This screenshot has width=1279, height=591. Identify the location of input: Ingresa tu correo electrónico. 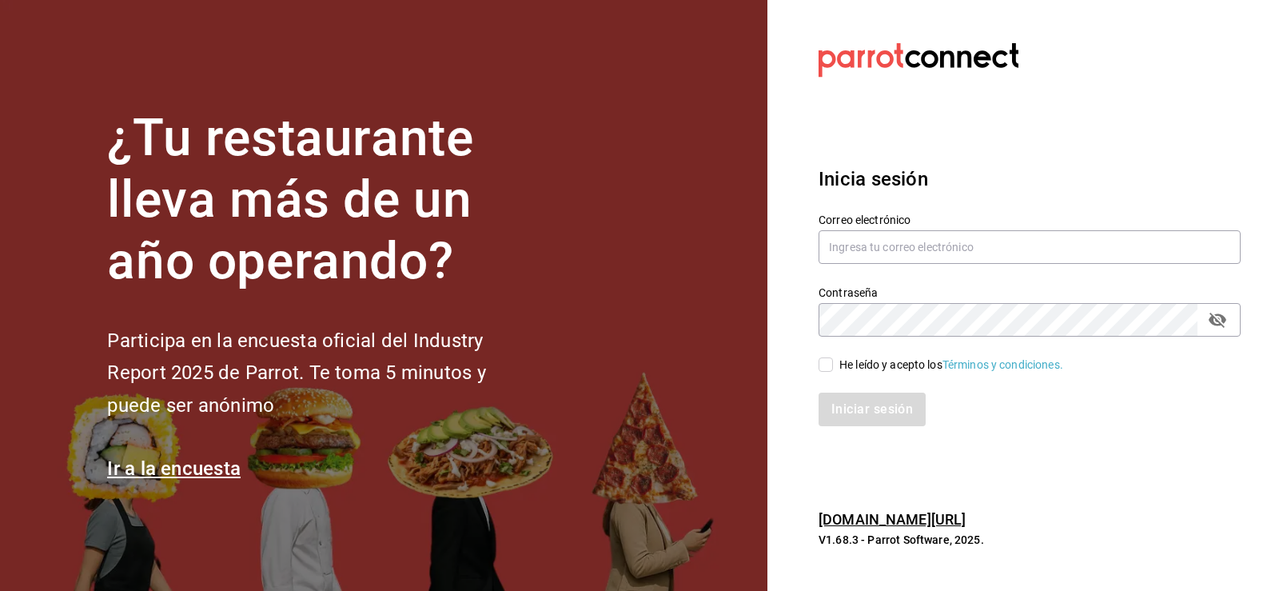
(1029, 247).